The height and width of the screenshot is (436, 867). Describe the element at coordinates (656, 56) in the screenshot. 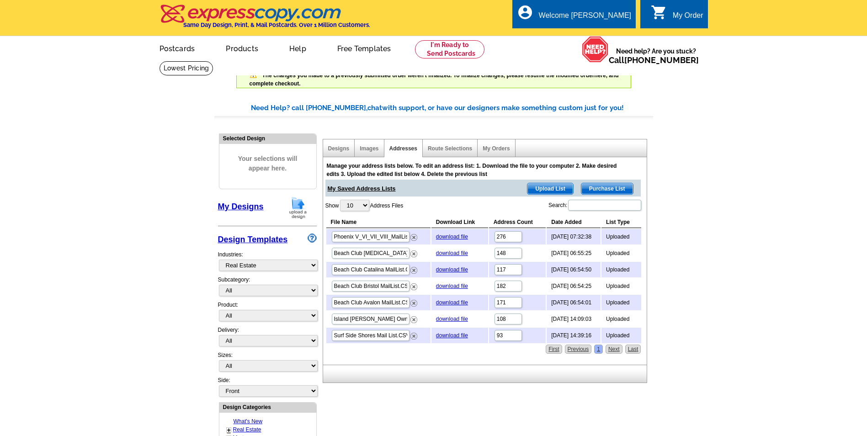

I see `span: Need help? Are you stuck?` at that location.